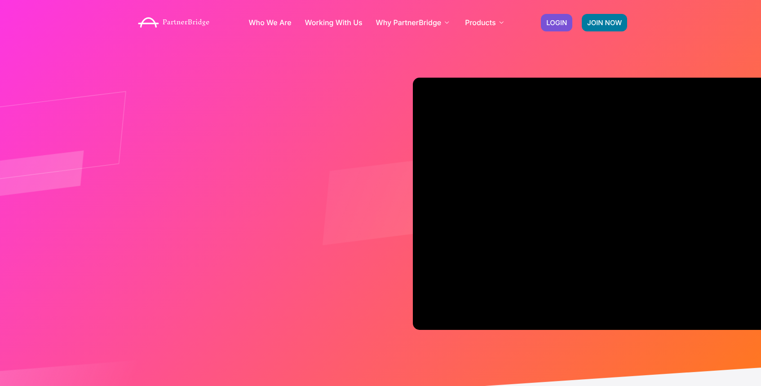 This screenshot has height=386, width=761. Describe the element at coordinates (556, 22) in the screenshot. I see `span: LOGIN` at that location.